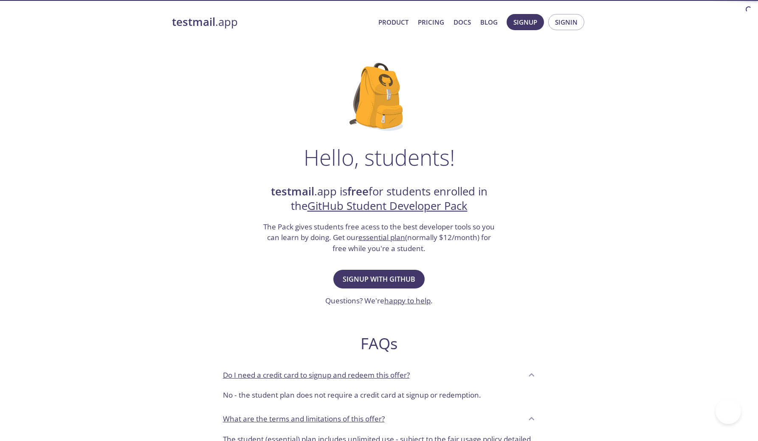 This screenshot has height=441, width=758. Describe the element at coordinates (462, 22) in the screenshot. I see `a: Docs` at that location.